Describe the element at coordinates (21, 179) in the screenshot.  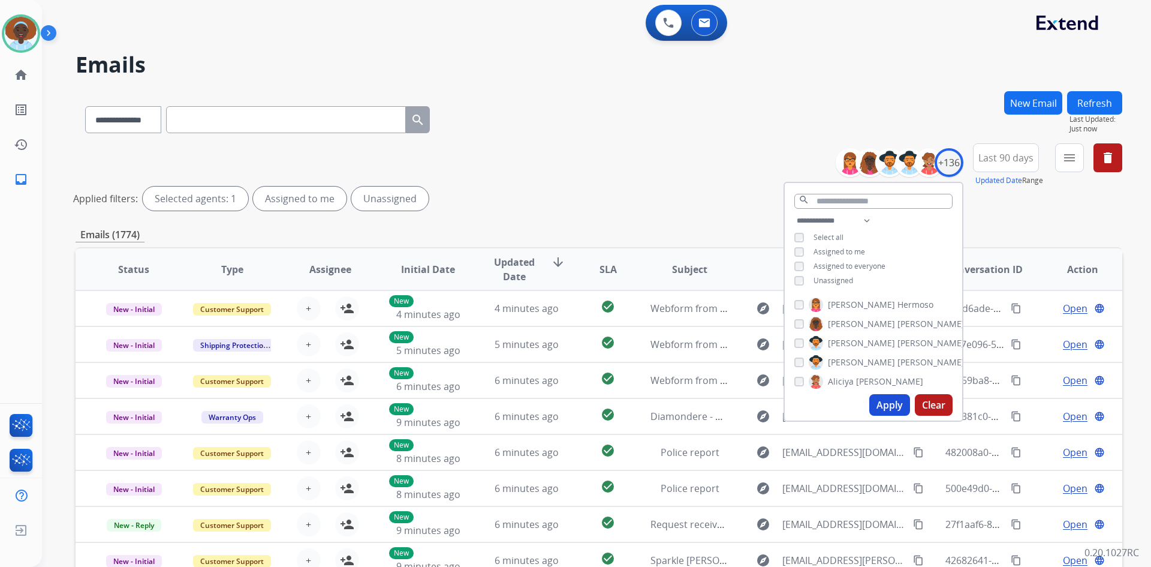
I see `mat-icon: inbox` at that location.